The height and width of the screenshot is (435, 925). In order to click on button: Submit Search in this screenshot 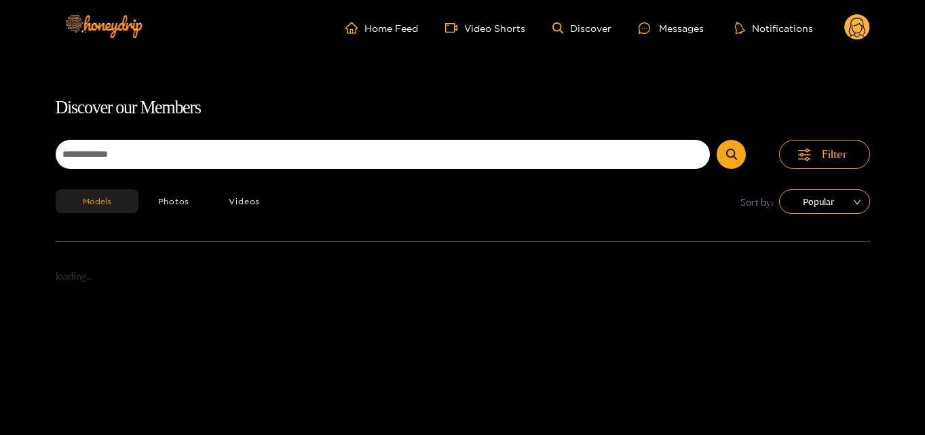, I will do `click(731, 154)`.